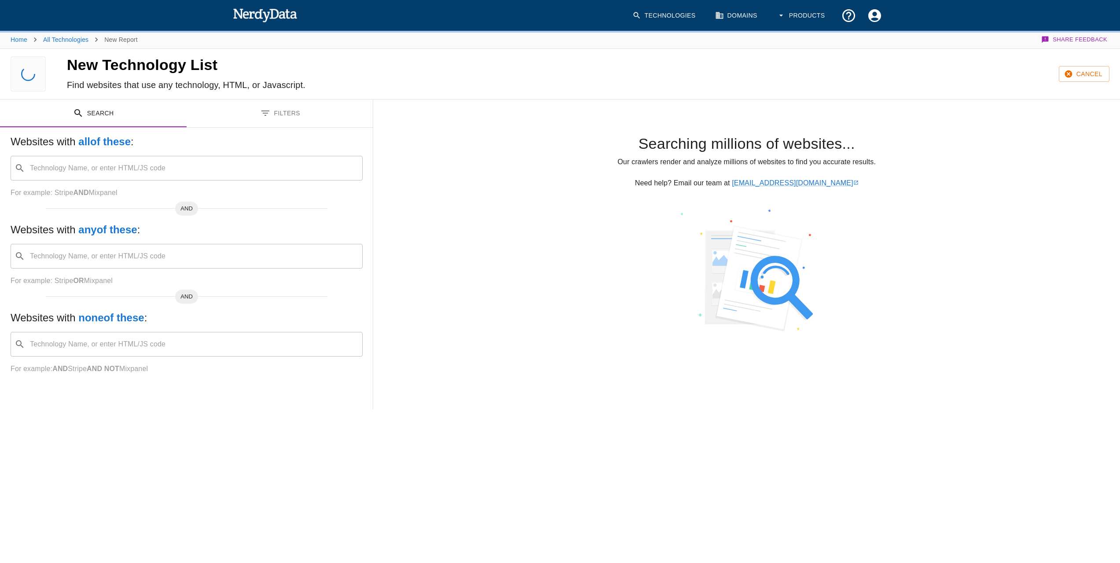  What do you see at coordinates (265, 15) in the screenshot?
I see `img: NerdyData.com` at bounding box center [265, 15].